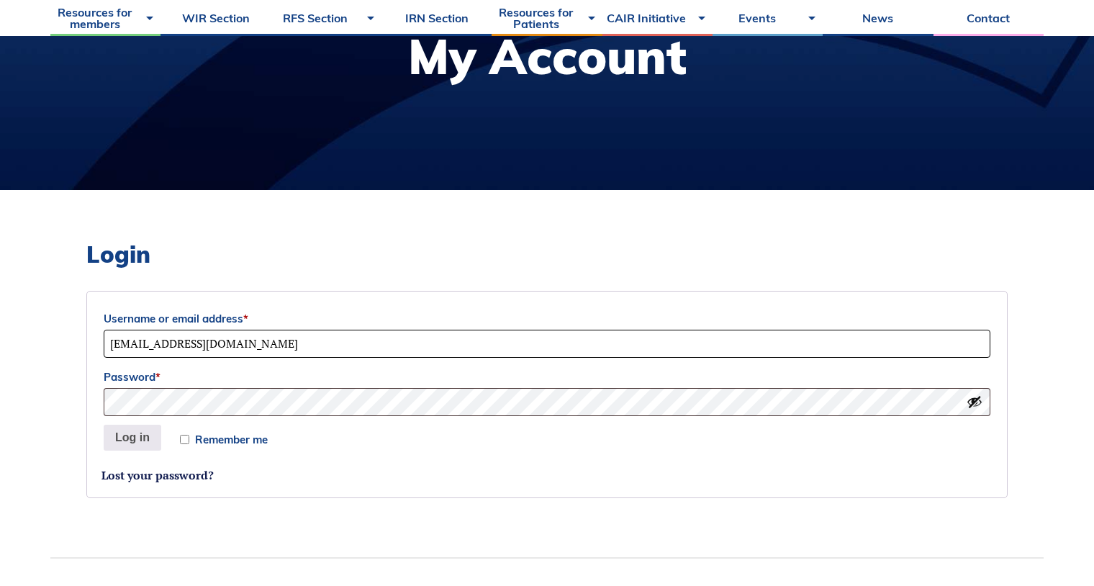 The width and height of the screenshot is (1094, 586). Describe the element at coordinates (975, 402) in the screenshot. I see `button: Show password` at that location.